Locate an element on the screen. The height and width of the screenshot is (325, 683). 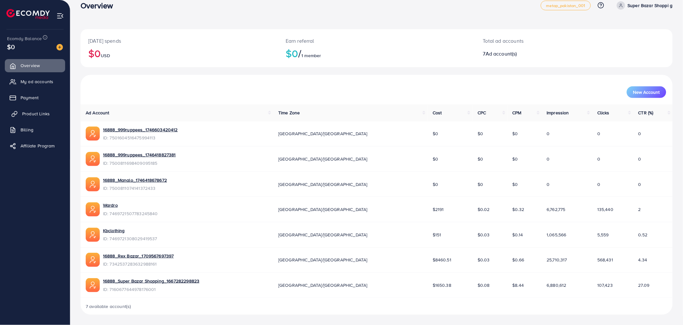
span: 25,710,317 is located at coordinates (558, 260).